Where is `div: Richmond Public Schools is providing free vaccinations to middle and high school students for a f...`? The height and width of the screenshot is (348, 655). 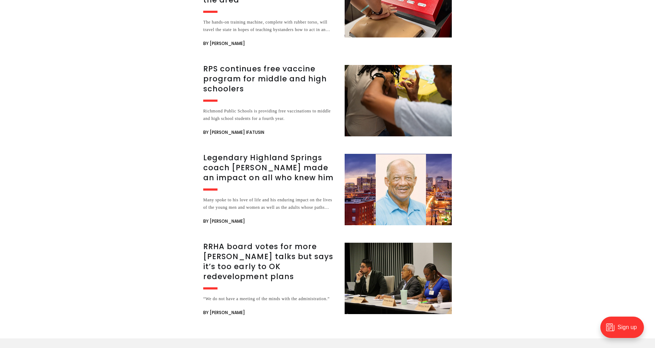 div: Richmond Public Schools is providing free vaccinations to middle and high school students for a f... is located at coordinates (269, 115).